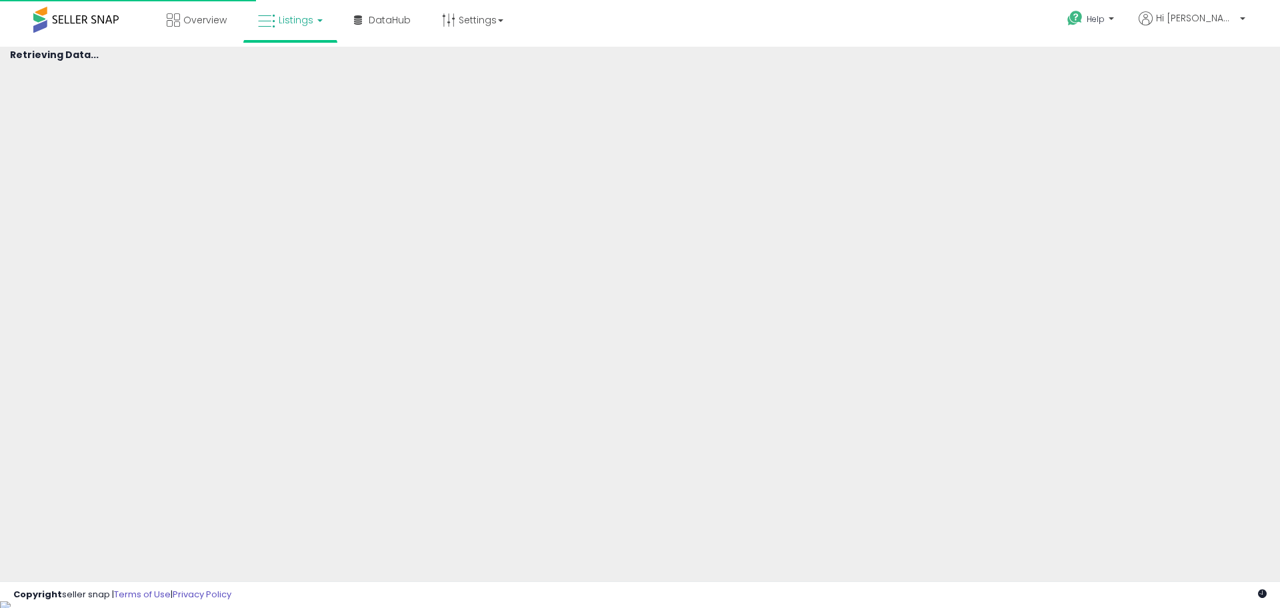  Describe the element at coordinates (205, 20) in the screenshot. I see `span: Overview` at that location.